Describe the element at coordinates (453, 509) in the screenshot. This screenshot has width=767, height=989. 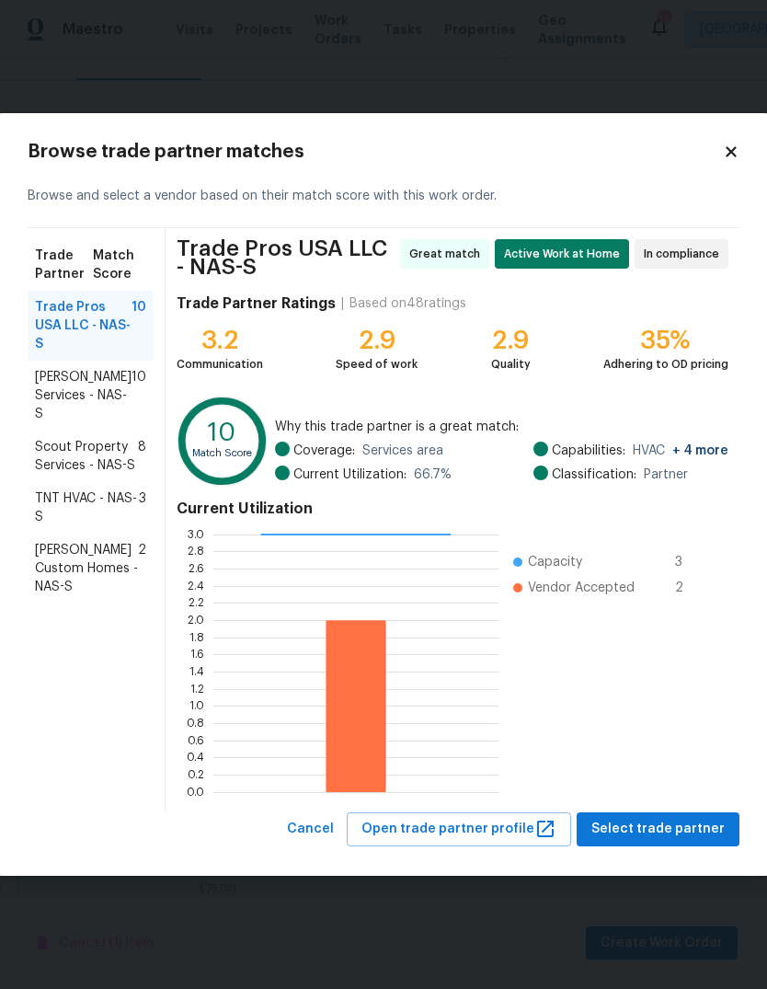
I see `h4: Current Utilization` at that location.